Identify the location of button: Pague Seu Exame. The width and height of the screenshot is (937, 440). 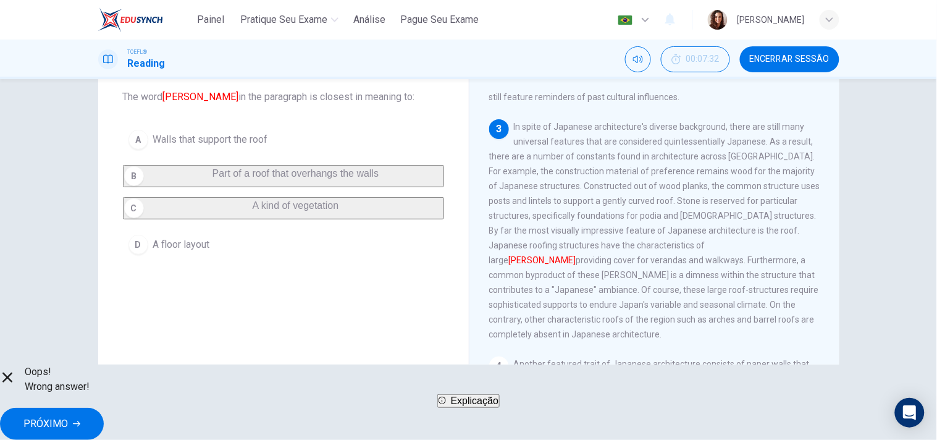
(439, 20).